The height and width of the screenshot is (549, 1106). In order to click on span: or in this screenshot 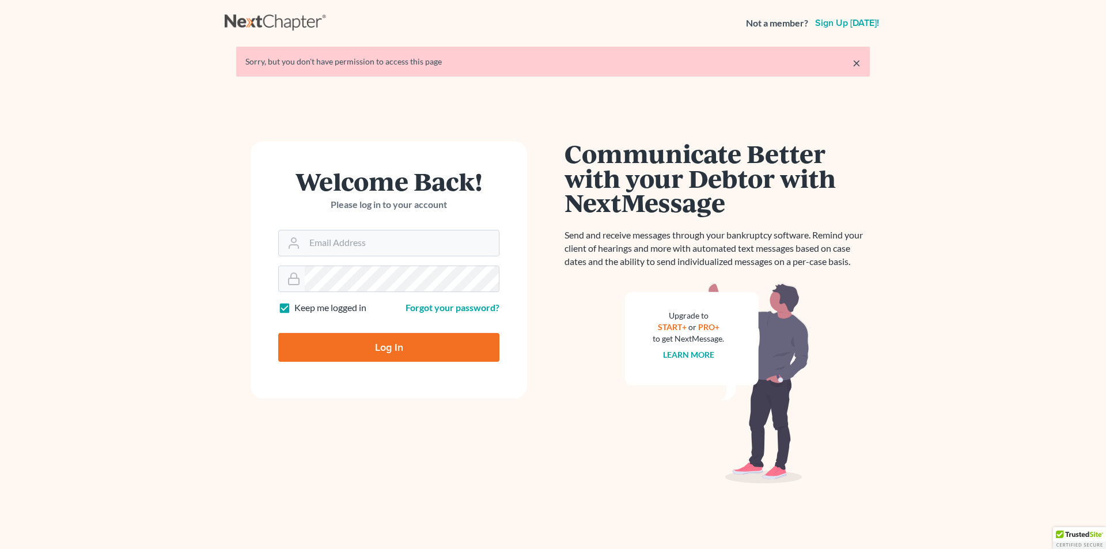, I will do `click(693, 327)`.